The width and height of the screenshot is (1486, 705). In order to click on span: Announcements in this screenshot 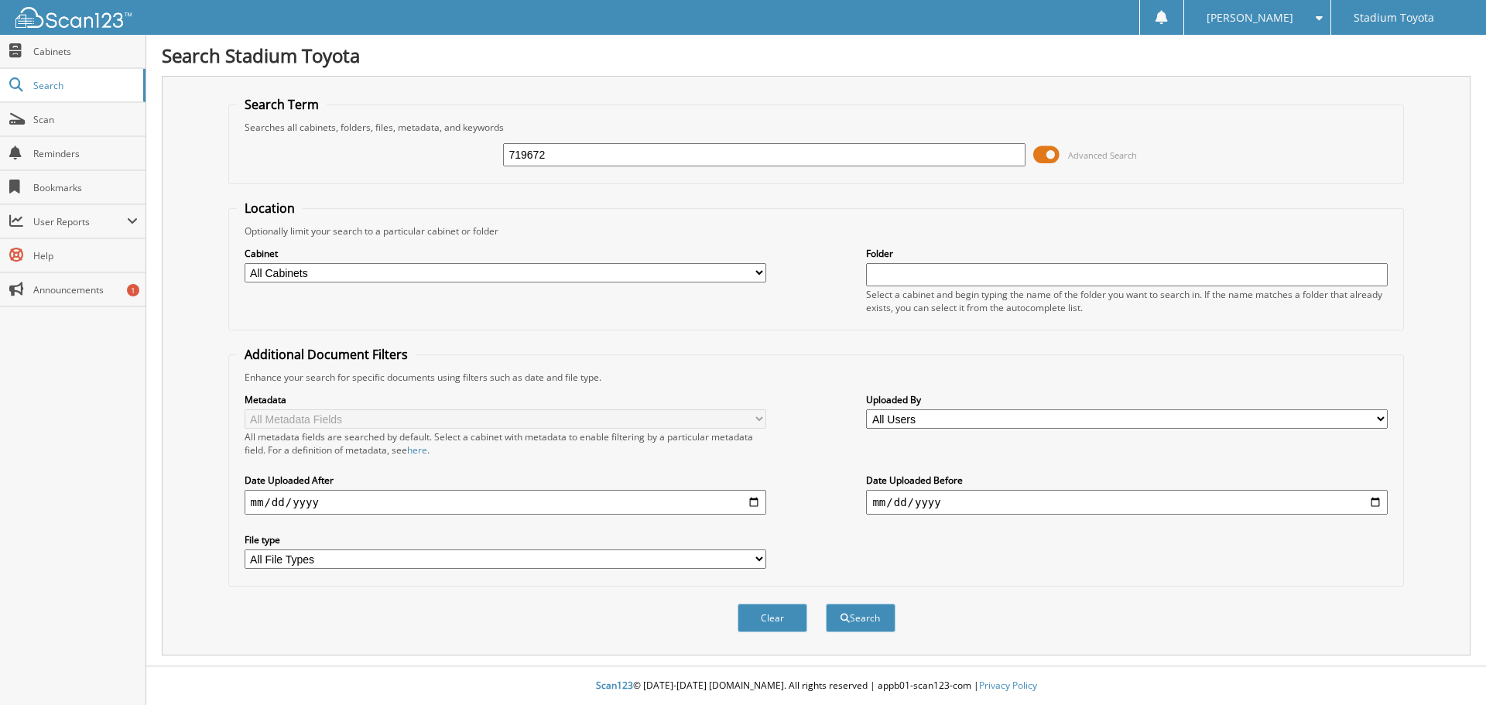, I will do `click(85, 290)`.